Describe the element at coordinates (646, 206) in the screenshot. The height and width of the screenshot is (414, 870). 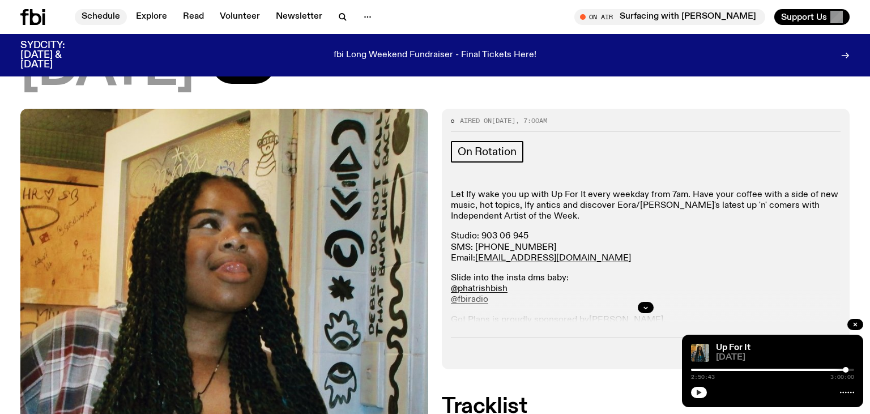
I see `p: Let Ify wake you up with Up For It every weekday from 7am. Have your coffee with a side of new mu...` at that location.